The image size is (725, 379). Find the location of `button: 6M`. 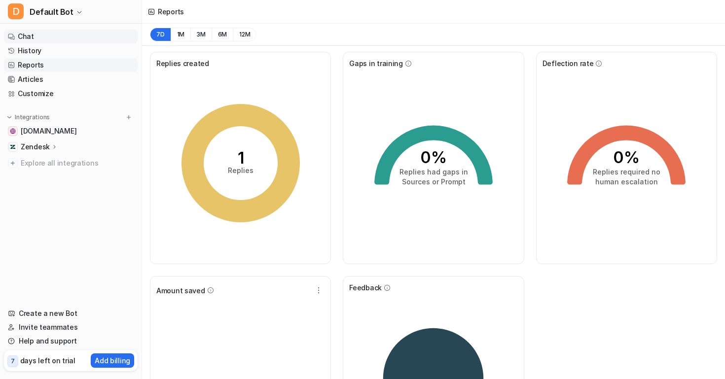

button: 6M is located at coordinates (222, 35).